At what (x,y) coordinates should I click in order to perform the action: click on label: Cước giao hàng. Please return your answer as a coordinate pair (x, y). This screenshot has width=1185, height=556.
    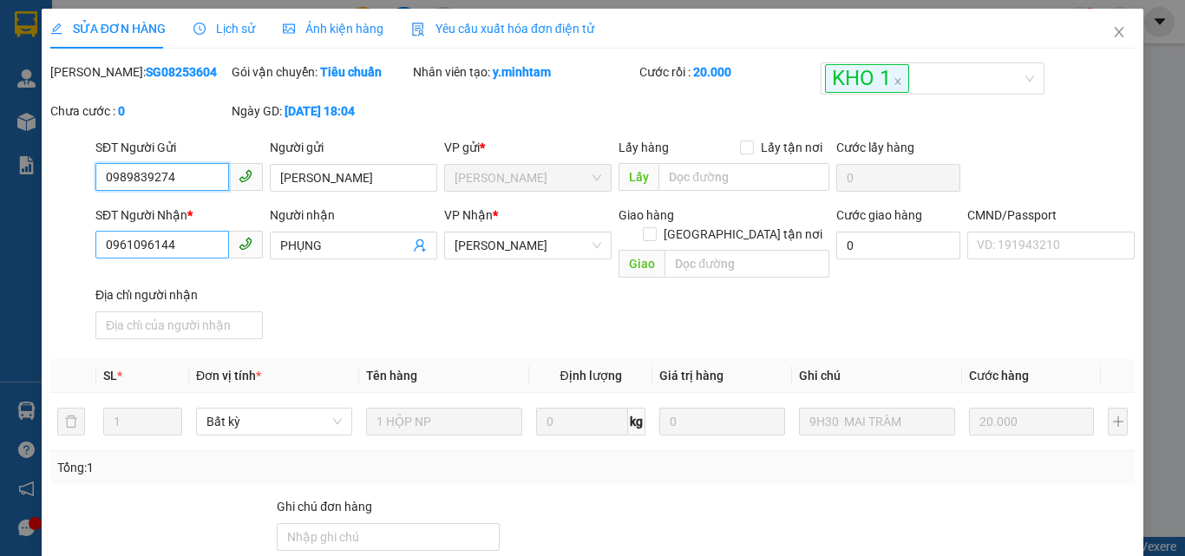
    Looking at the image, I should click on (879, 215).